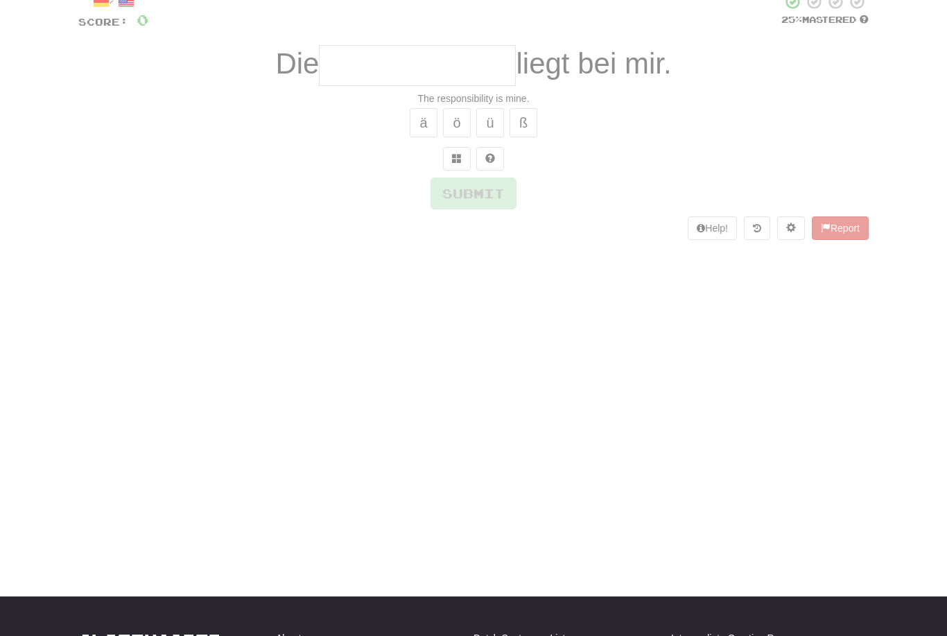  Describe the element at coordinates (593, 63) in the screenshot. I see `span: liegt bei mir.` at that location.